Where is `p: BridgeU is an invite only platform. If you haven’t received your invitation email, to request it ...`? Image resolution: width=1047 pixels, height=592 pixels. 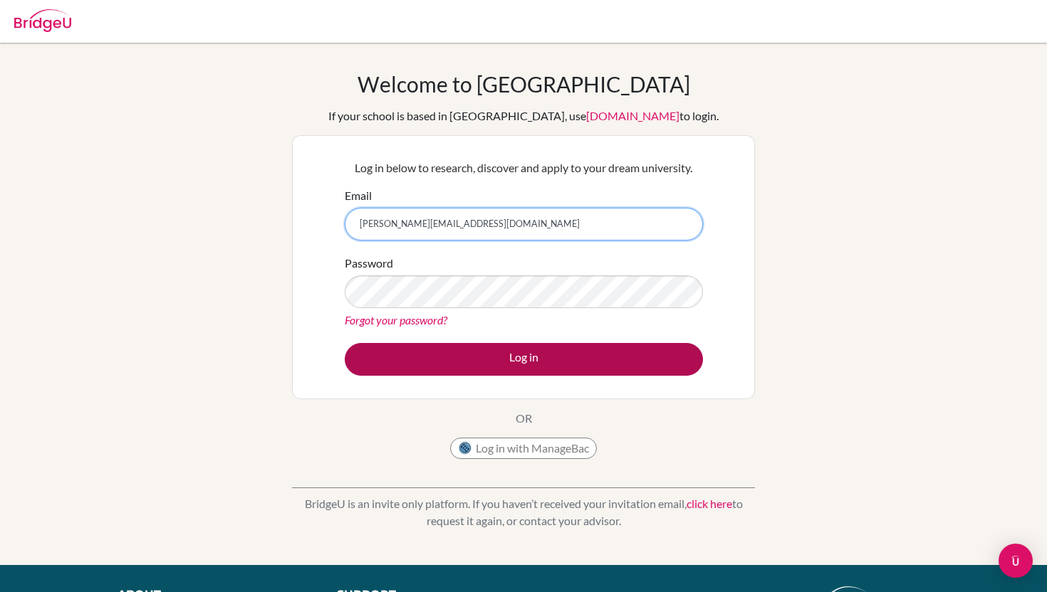
p: BridgeU is an invite only platform. If you haven’t received your invitation email, to request it ... is located at coordinates (523, 513).